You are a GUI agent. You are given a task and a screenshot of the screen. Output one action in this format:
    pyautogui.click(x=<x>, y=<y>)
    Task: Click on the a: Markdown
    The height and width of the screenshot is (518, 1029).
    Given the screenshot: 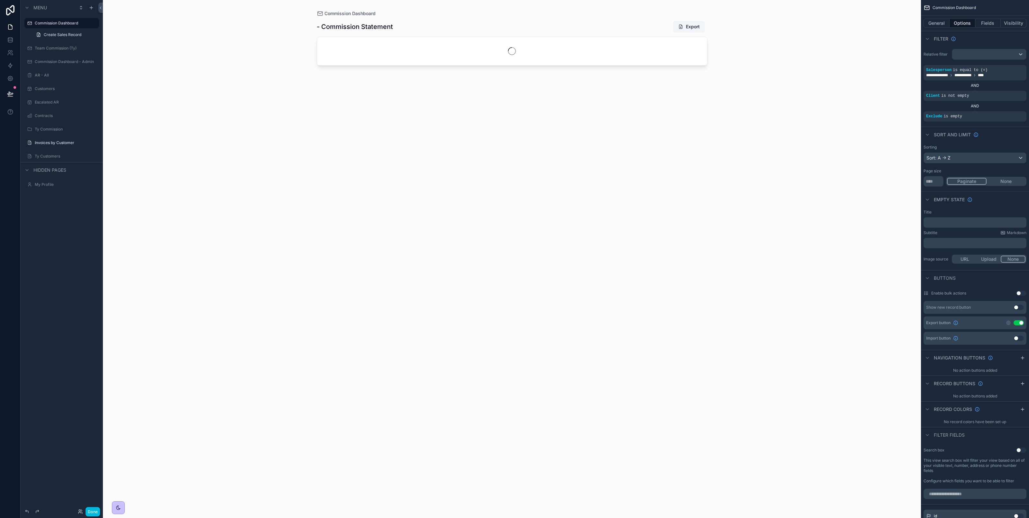 What is the action you would take?
    pyautogui.click(x=1014, y=233)
    